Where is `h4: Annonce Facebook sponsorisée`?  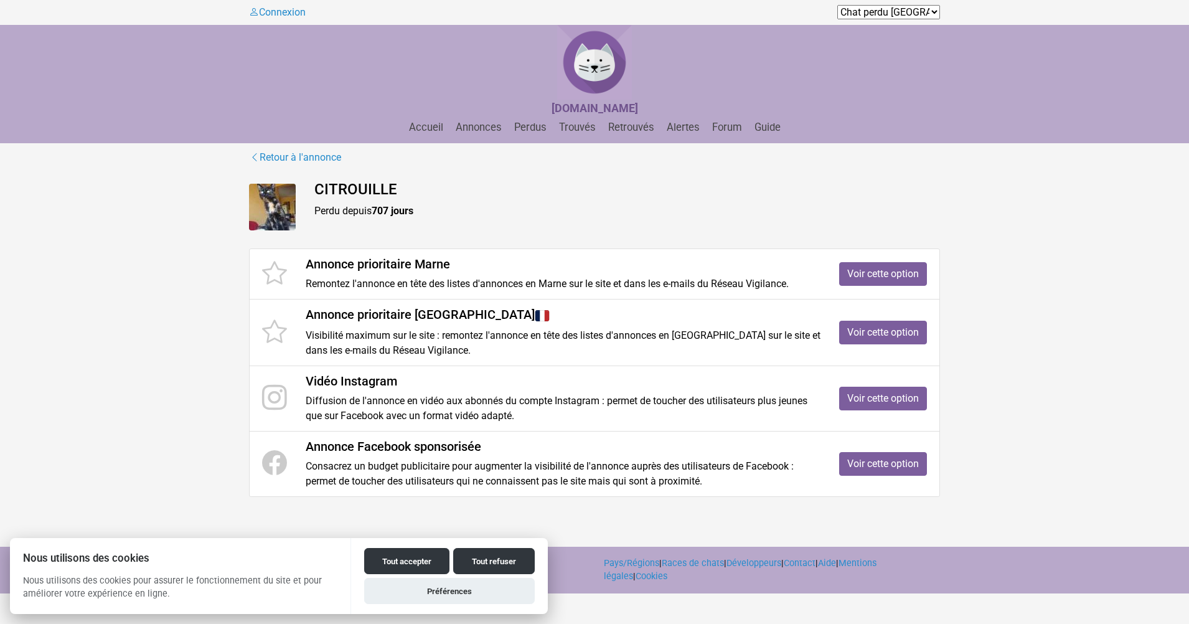 h4: Annonce Facebook sponsorisée is located at coordinates (563, 446).